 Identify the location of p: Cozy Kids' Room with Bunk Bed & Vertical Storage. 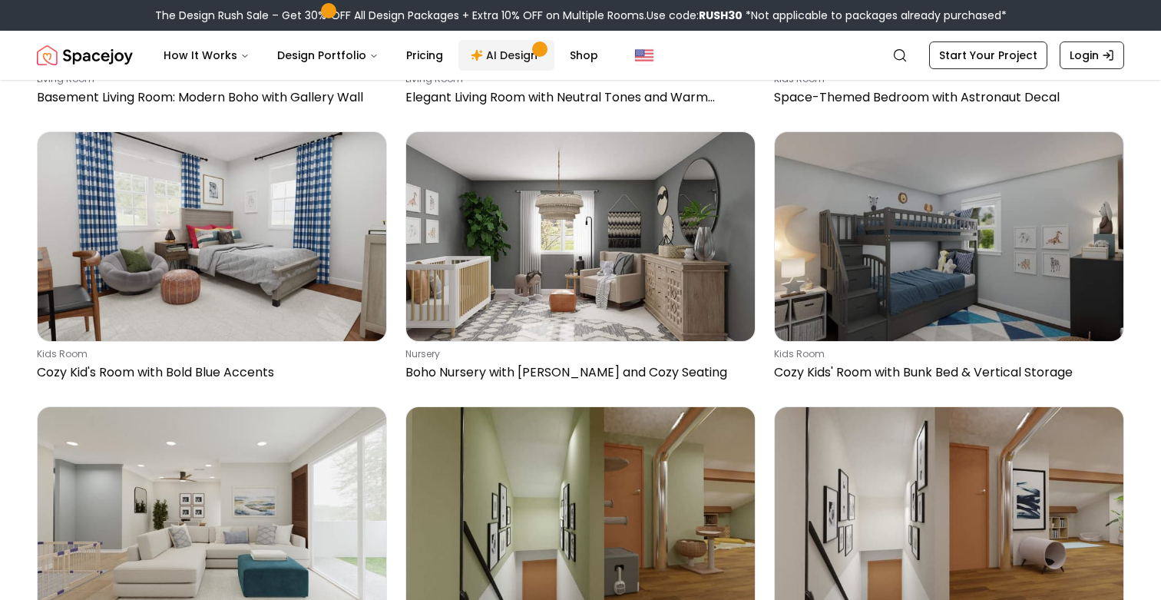
(946, 372).